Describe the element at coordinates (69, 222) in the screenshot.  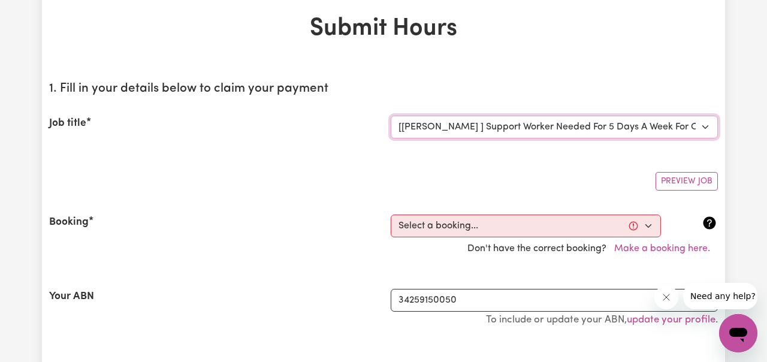
I see `label: Booking` at that location.